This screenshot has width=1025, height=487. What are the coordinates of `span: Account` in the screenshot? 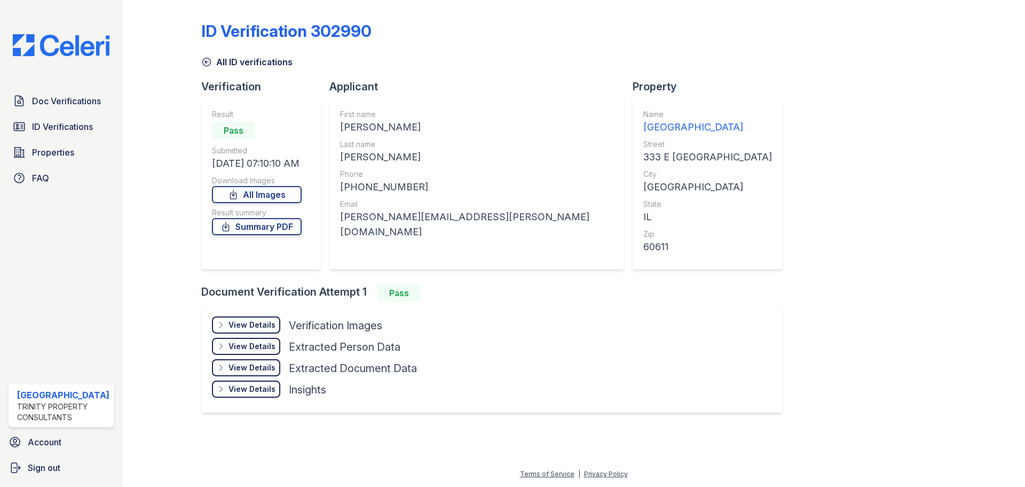 It's located at (44, 442).